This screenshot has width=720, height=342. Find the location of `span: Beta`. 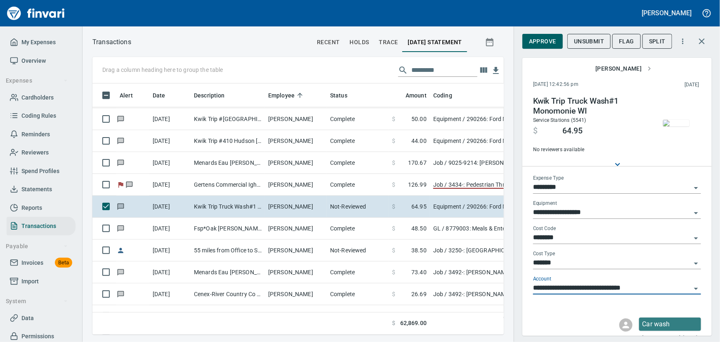

span: Beta is located at coordinates (64, 263).